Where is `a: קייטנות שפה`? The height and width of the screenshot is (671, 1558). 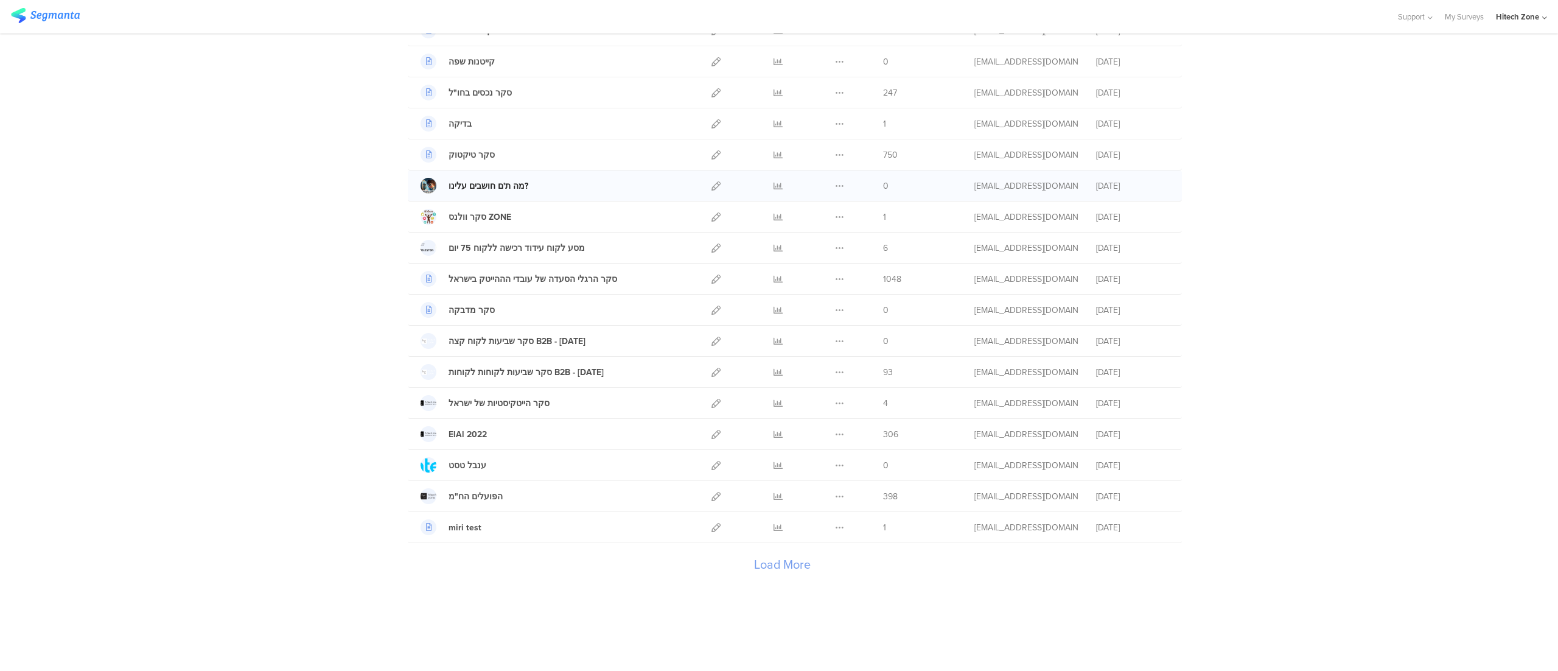 a: קייטנות שפה is located at coordinates (458, 61).